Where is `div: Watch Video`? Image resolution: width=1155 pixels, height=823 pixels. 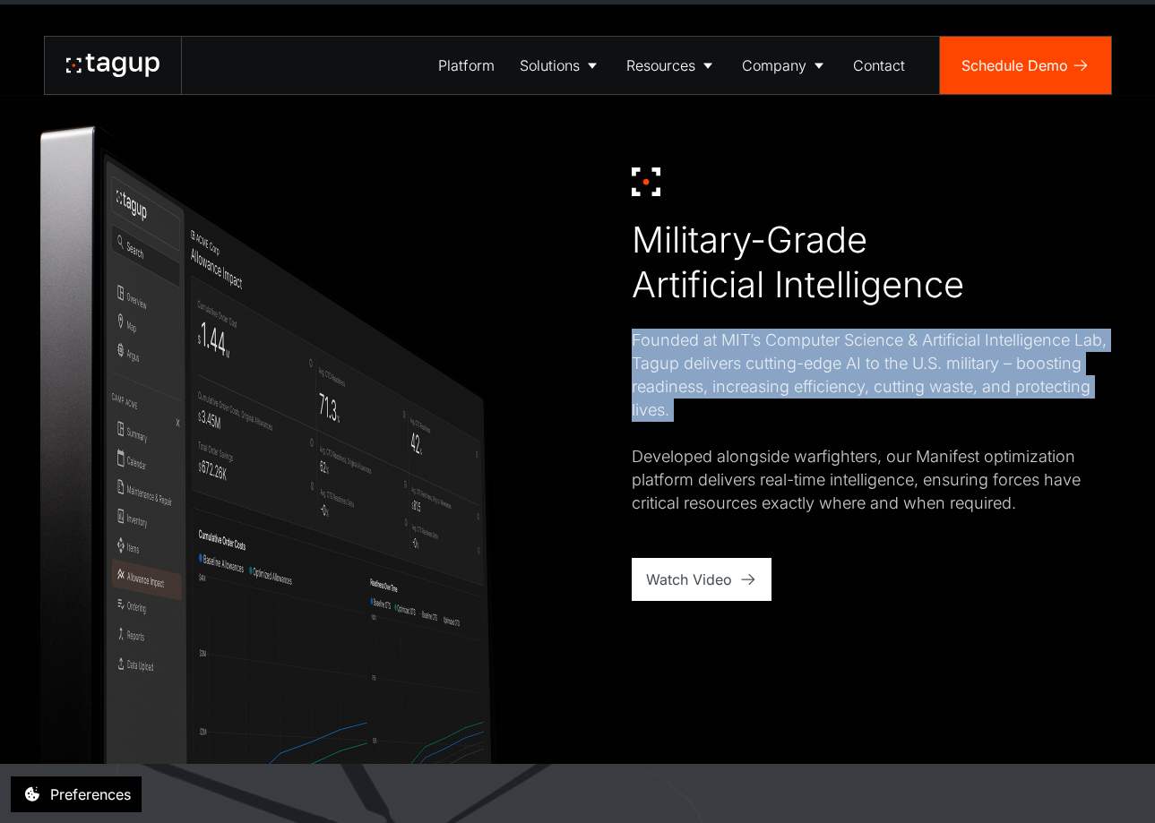
div: Watch Video is located at coordinates (689, 580).